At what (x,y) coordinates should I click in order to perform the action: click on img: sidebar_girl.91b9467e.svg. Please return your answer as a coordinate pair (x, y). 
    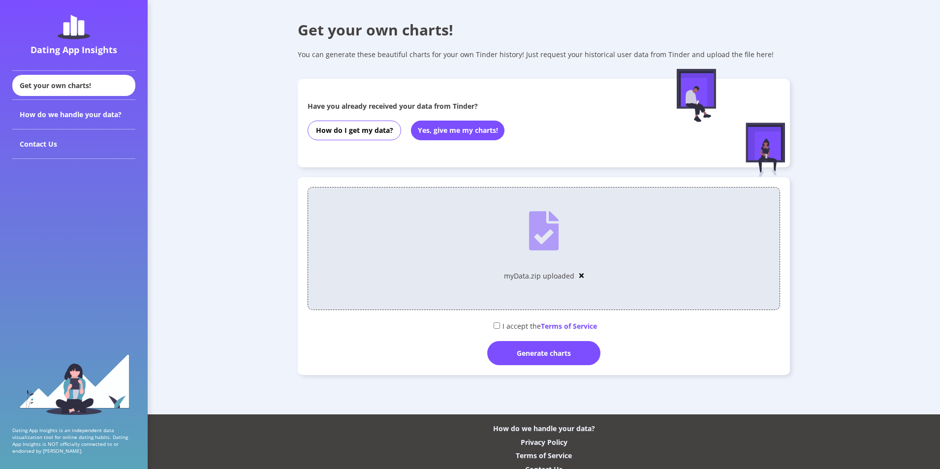
    Looking at the image, I should click on (74, 384).